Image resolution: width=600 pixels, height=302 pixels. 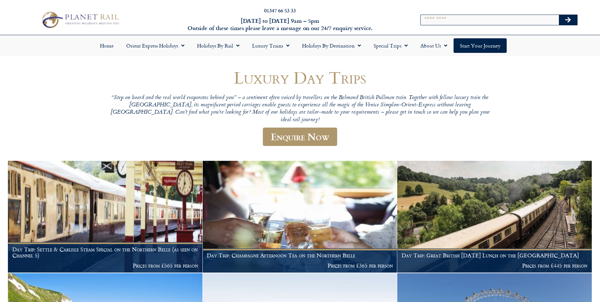 What do you see at coordinates (300, 46) in the screenshot?
I see `nav: Menu` at bounding box center [300, 46].